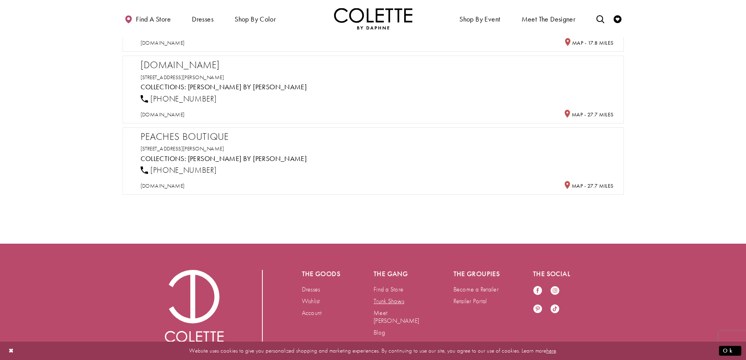 The height and width of the screenshot is (360, 746). What do you see at coordinates (311, 289) in the screenshot?
I see `a: Dresses` at bounding box center [311, 289].